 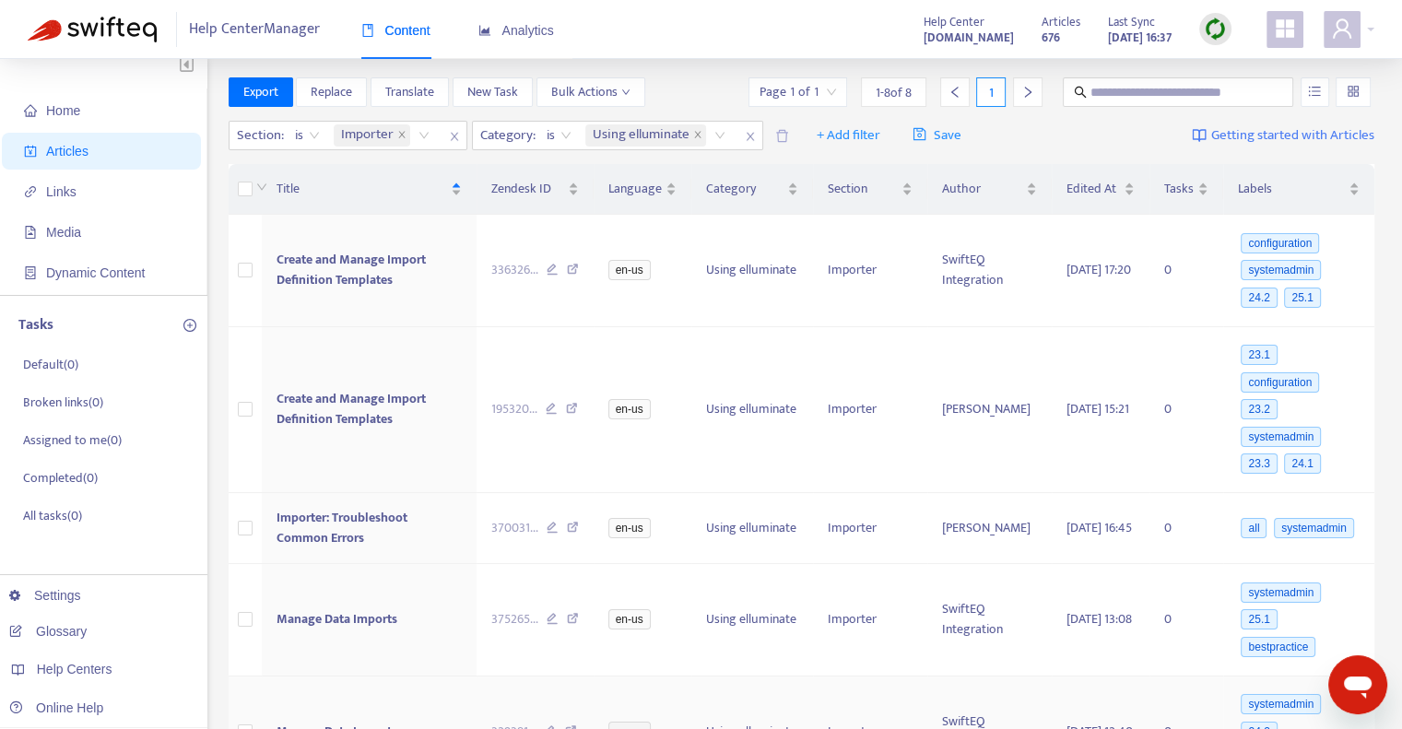 What do you see at coordinates (30, 111) in the screenshot?
I see `span: home` at bounding box center [30, 111].